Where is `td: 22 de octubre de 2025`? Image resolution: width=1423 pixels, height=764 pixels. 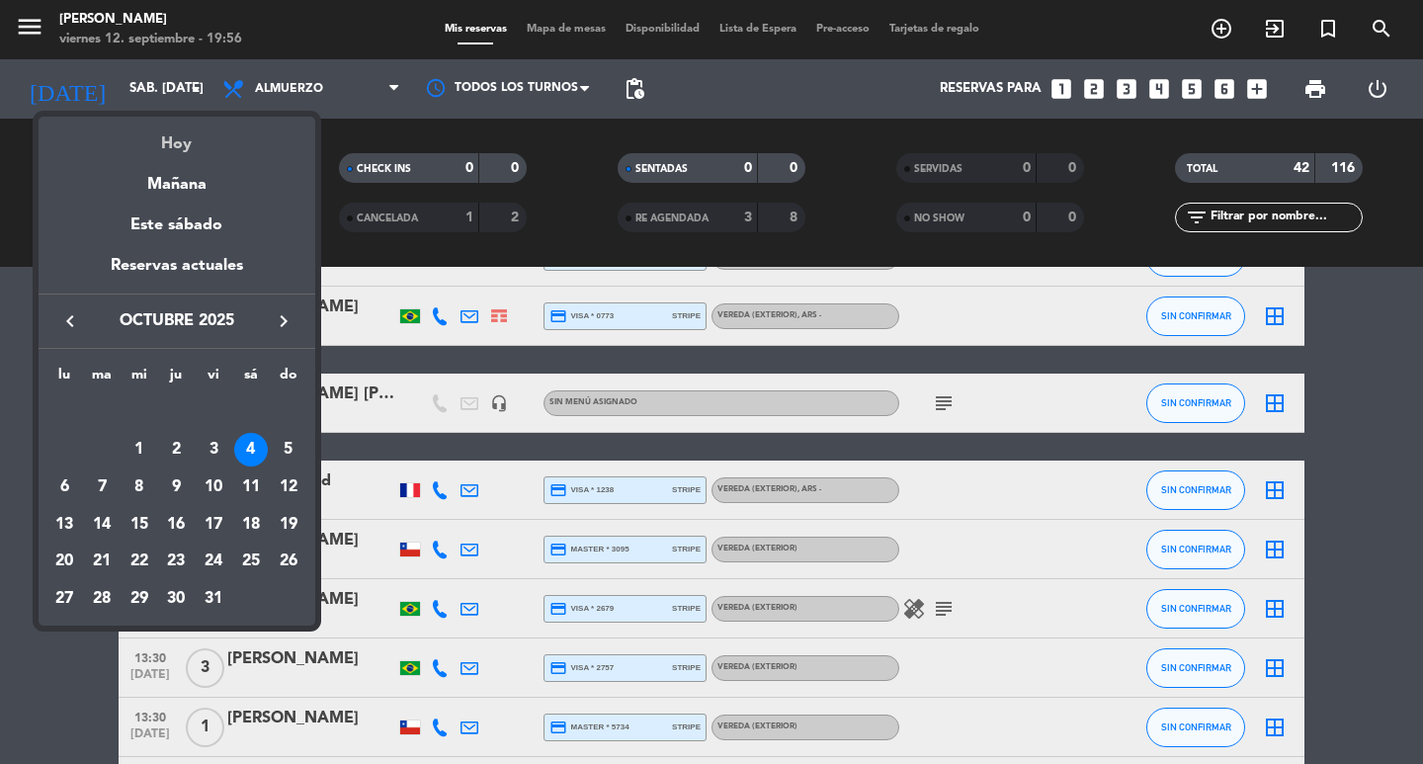
td: 22 de octubre de 2025 is located at coordinates (139, 562).